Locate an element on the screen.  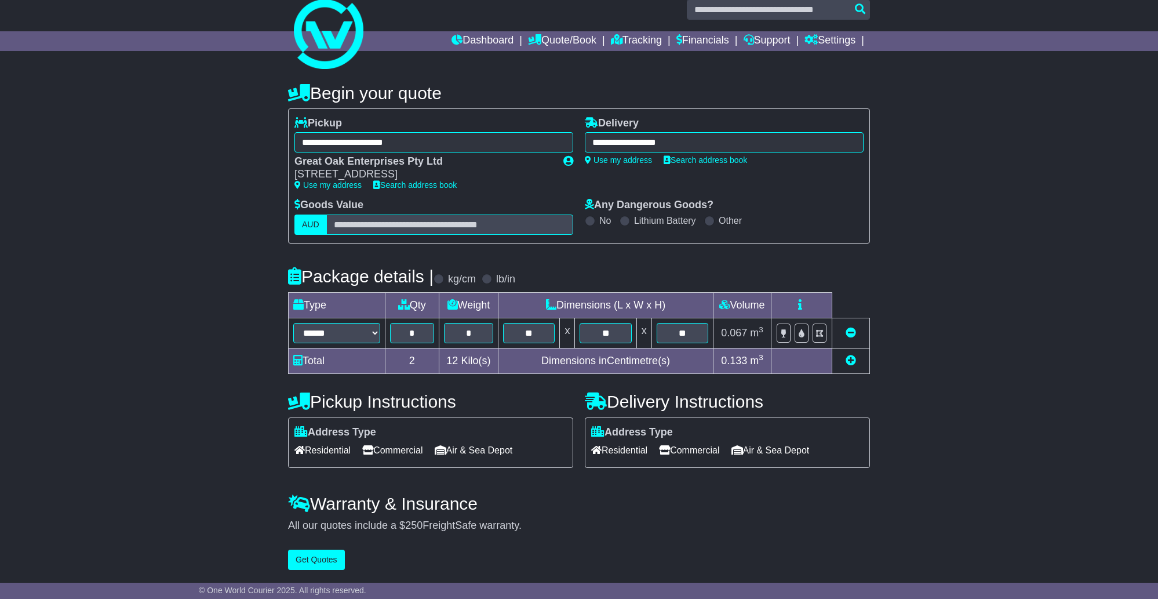
td: Kilo(s) is located at coordinates (468, 361).